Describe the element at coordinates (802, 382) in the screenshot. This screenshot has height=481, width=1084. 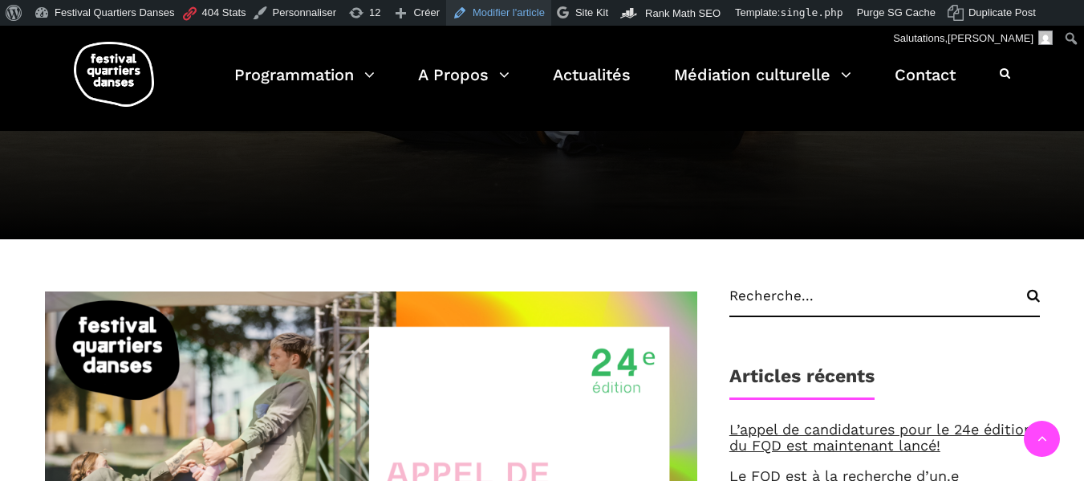
I see `h1: Articles récents` at that location.